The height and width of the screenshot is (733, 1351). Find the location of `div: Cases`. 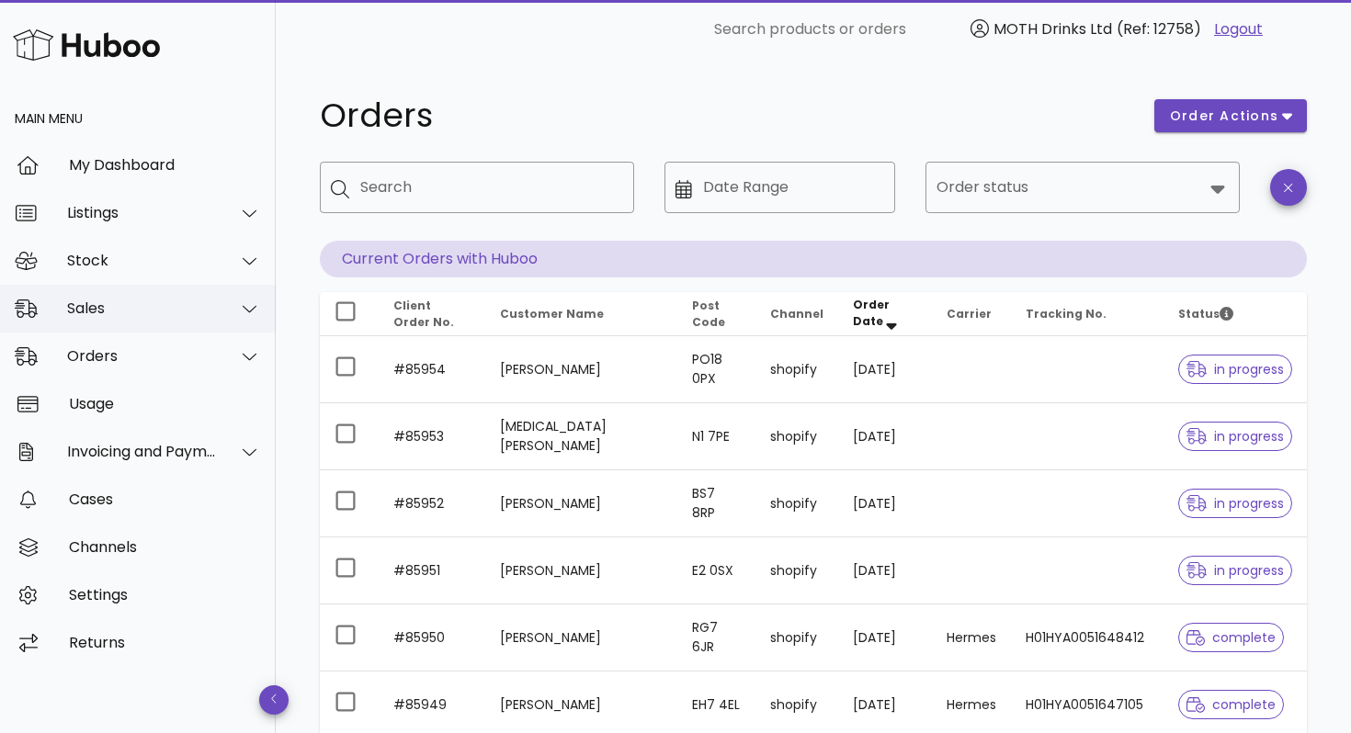

div: Cases is located at coordinates (164, 499).